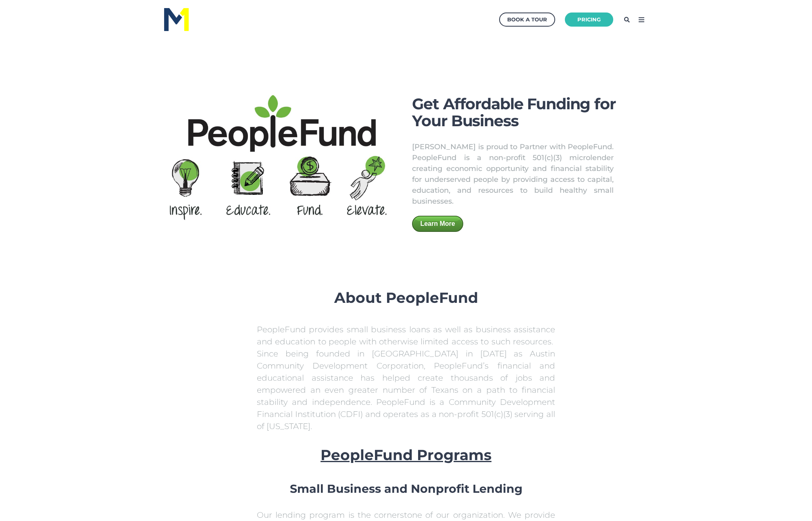  I want to click on h3: Small Business and Nonprofit Lending, so click(406, 488).